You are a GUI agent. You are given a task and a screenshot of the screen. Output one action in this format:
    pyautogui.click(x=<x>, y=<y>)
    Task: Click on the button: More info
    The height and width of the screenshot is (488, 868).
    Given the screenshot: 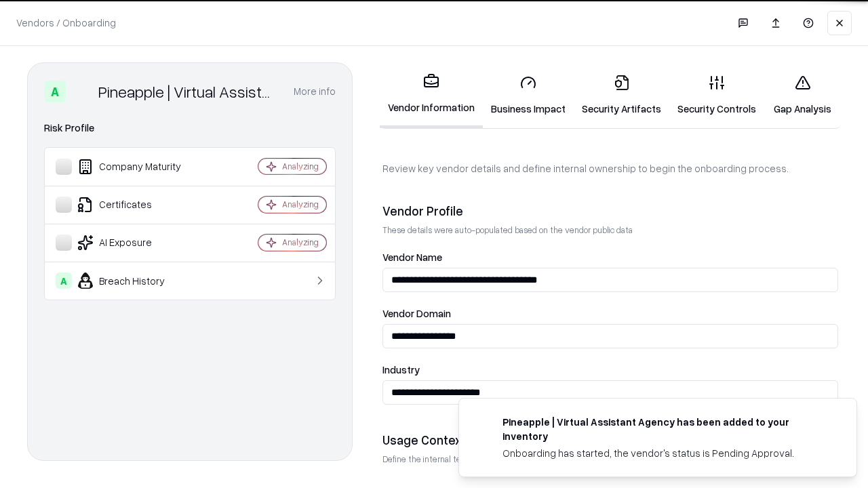 What is the action you would take?
    pyautogui.click(x=315, y=92)
    